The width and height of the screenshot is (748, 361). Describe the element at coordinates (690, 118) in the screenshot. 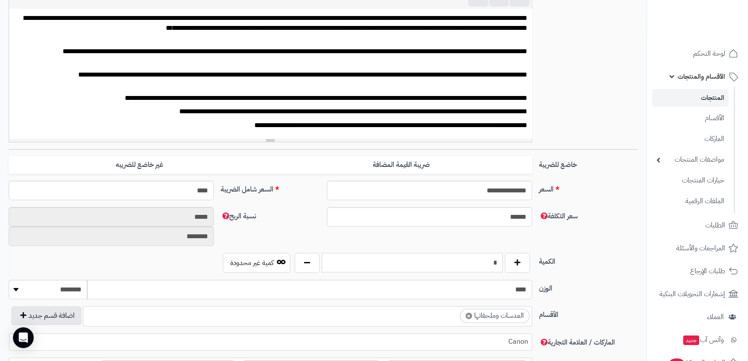

I see `a: الأقسام` at that location.